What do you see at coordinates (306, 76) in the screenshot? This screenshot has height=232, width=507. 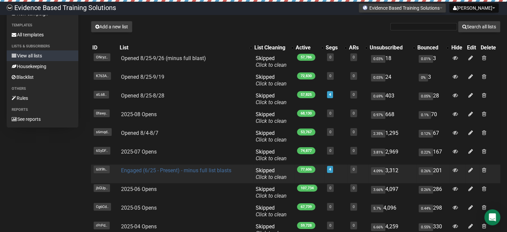 I see `span: 72,830` at bounding box center [306, 76].